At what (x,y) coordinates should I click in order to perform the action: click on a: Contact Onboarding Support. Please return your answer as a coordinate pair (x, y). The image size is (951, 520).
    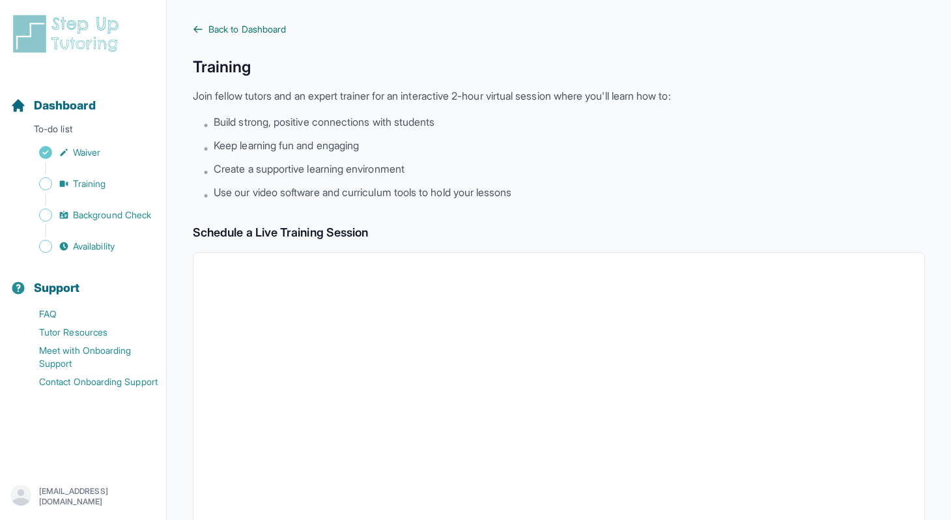
    Looking at the image, I should click on (88, 382).